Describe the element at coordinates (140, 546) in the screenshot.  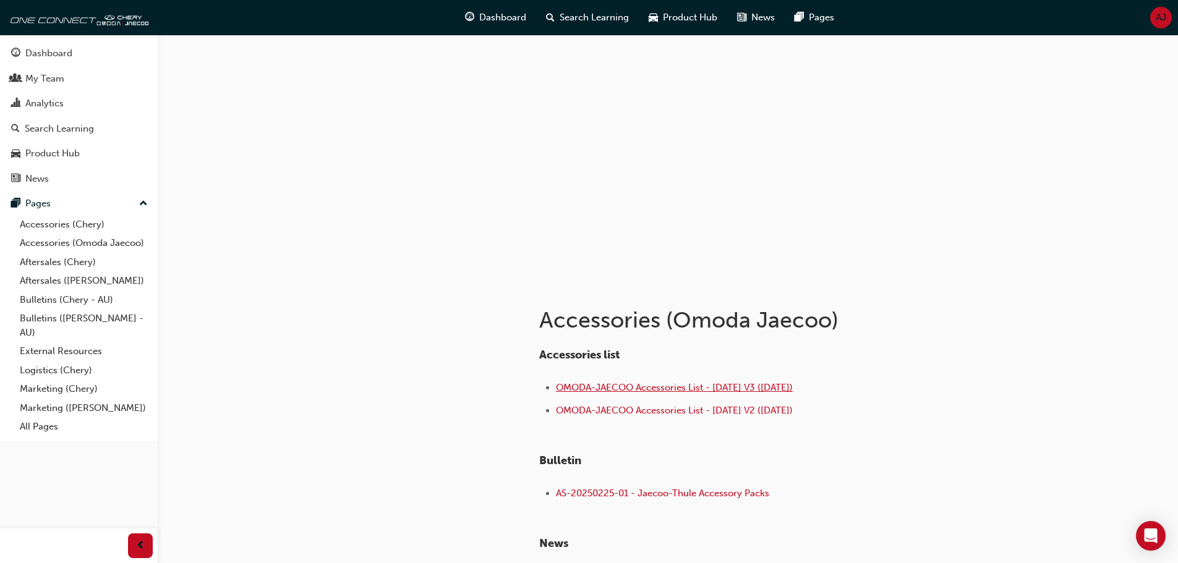
I see `span: prev-icon` at that location.